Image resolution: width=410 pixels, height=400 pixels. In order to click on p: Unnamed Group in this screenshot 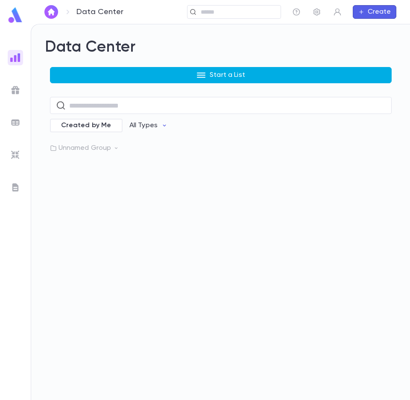, I will do `click(221, 148)`.